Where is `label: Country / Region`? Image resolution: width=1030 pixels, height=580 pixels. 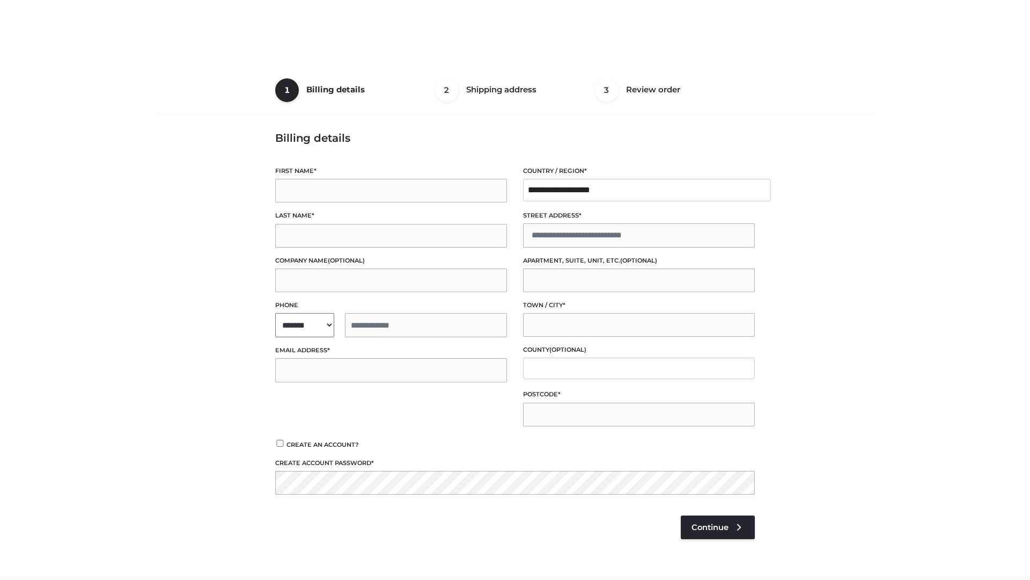
label: Country / Region is located at coordinates (639, 171).